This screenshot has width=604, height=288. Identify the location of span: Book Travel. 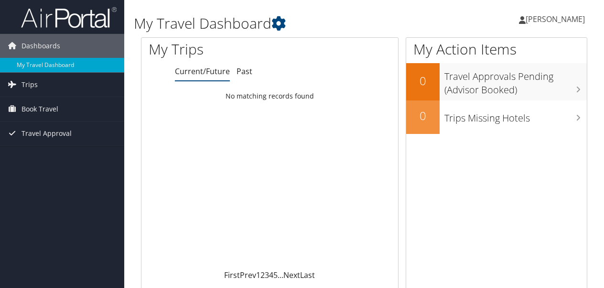
(40, 109).